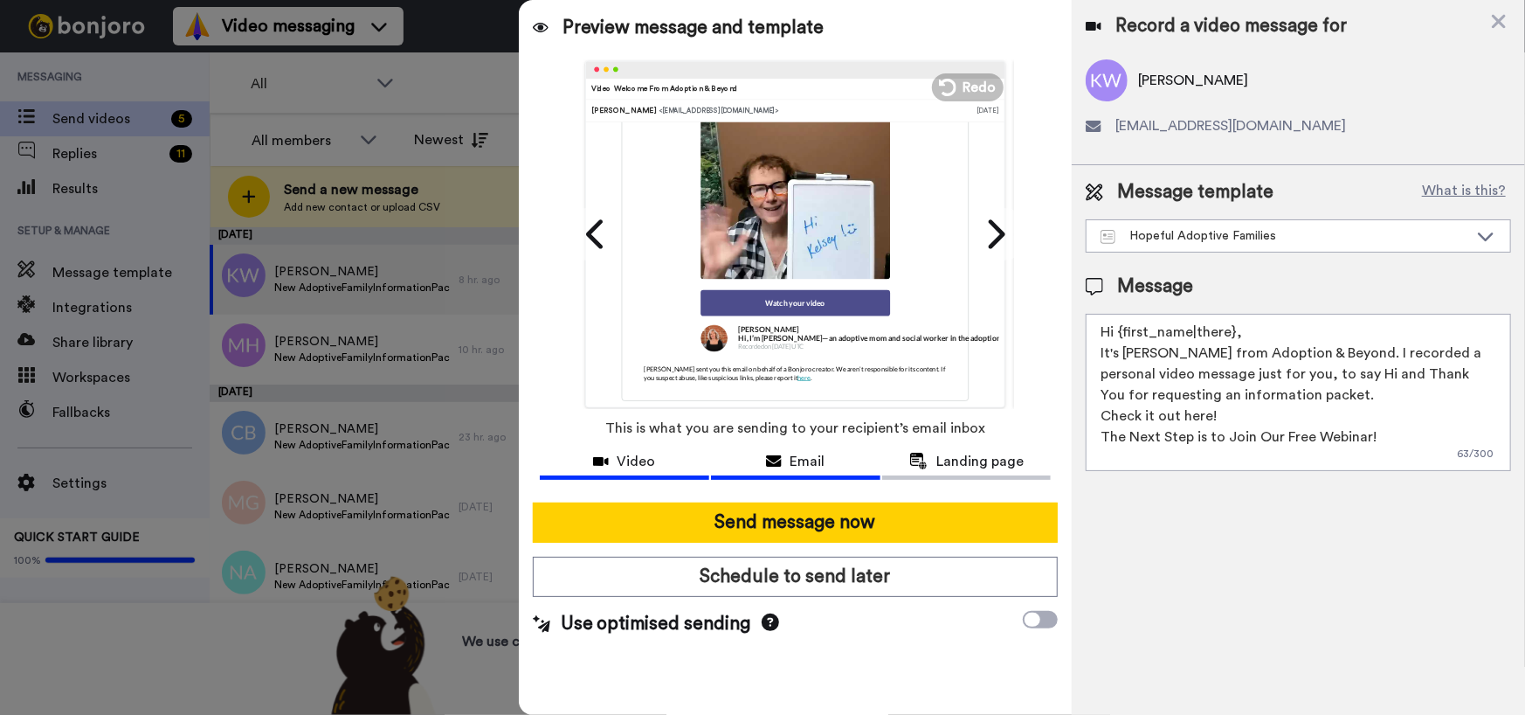 This screenshot has height=715, width=1525. What do you see at coordinates (796, 577) in the screenshot?
I see `button: Schedule to send later` at bounding box center [796, 577].